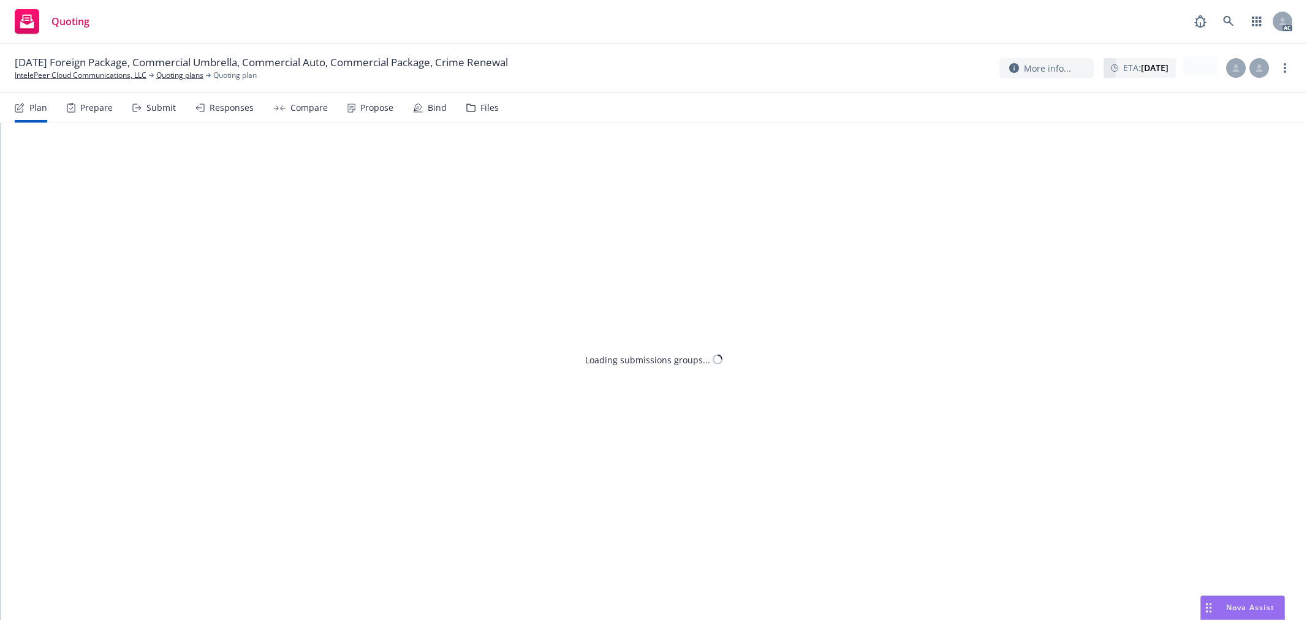 The height and width of the screenshot is (620, 1307). Describe the element at coordinates (1146, 67) in the screenshot. I see `span: ETA :` at that location.